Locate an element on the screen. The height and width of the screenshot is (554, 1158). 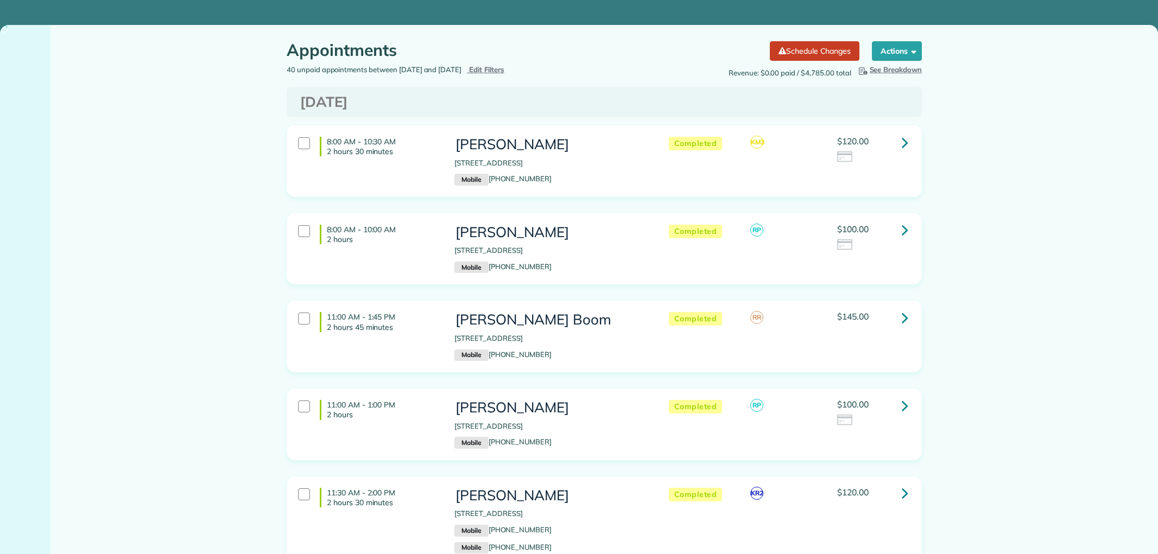
span: KM3 is located at coordinates (757, 142).